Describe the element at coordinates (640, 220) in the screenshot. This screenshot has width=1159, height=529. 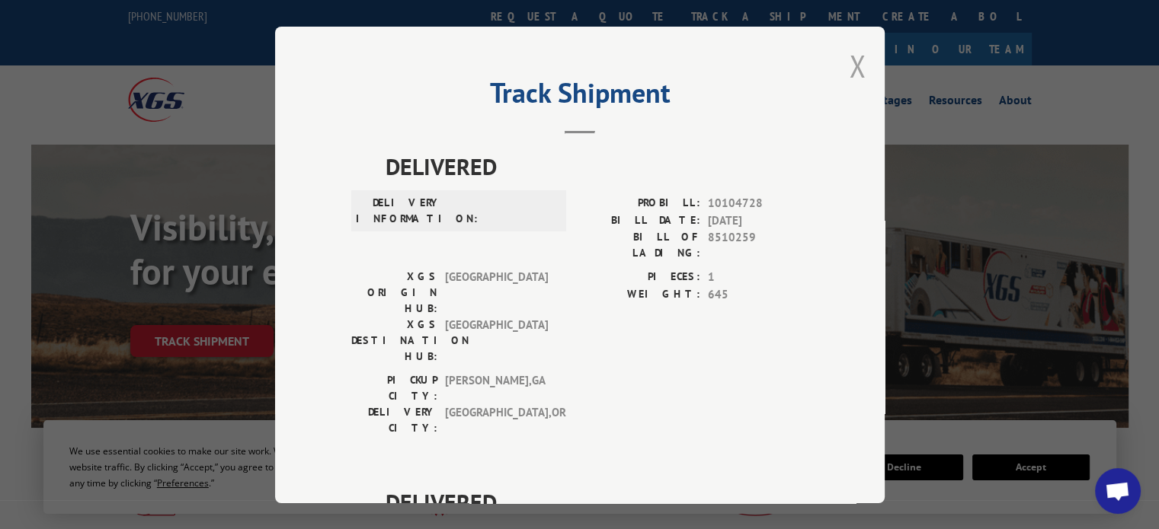
I see `label: BILL DATE:` at that location.